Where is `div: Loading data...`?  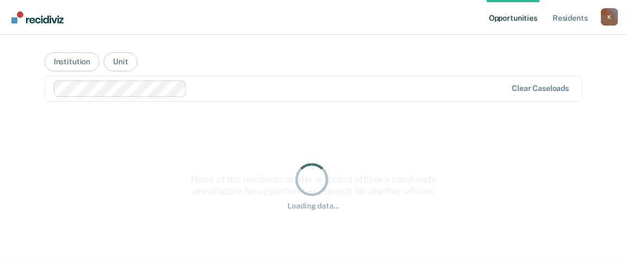
div: Loading data... is located at coordinates (314, 205).